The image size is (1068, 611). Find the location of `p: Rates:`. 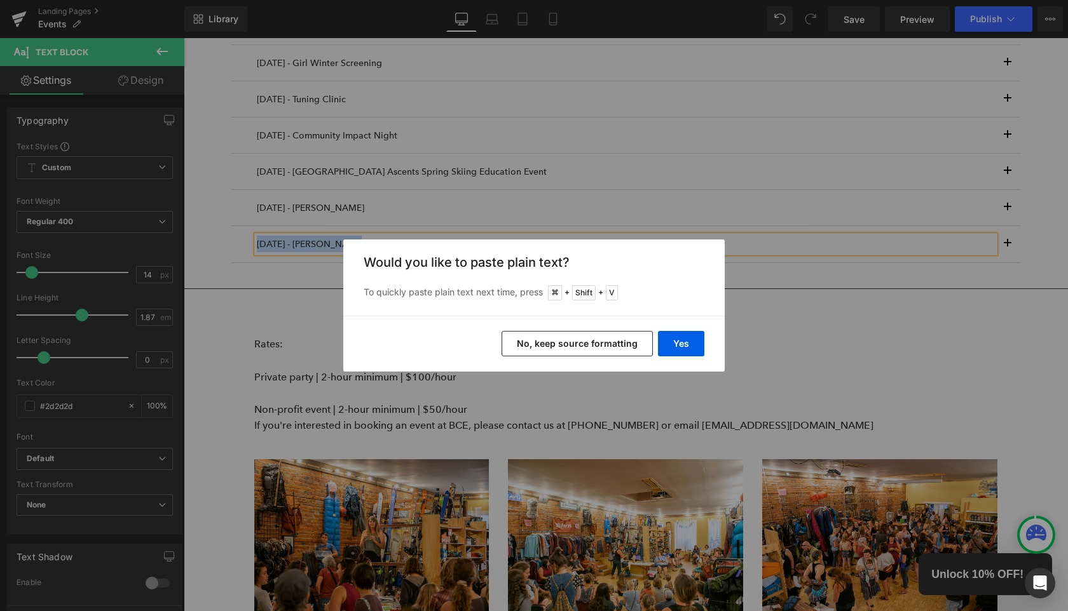

p: Rates: is located at coordinates (442, 306).